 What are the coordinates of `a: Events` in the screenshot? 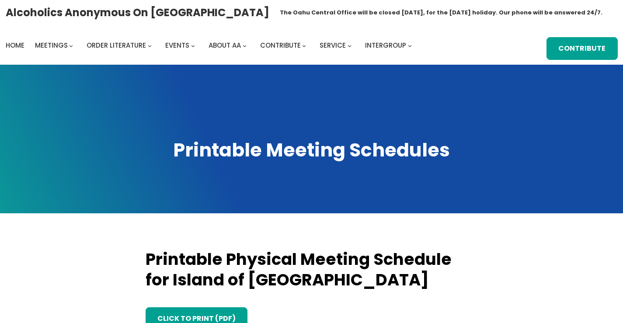 It's located at (177, 45).